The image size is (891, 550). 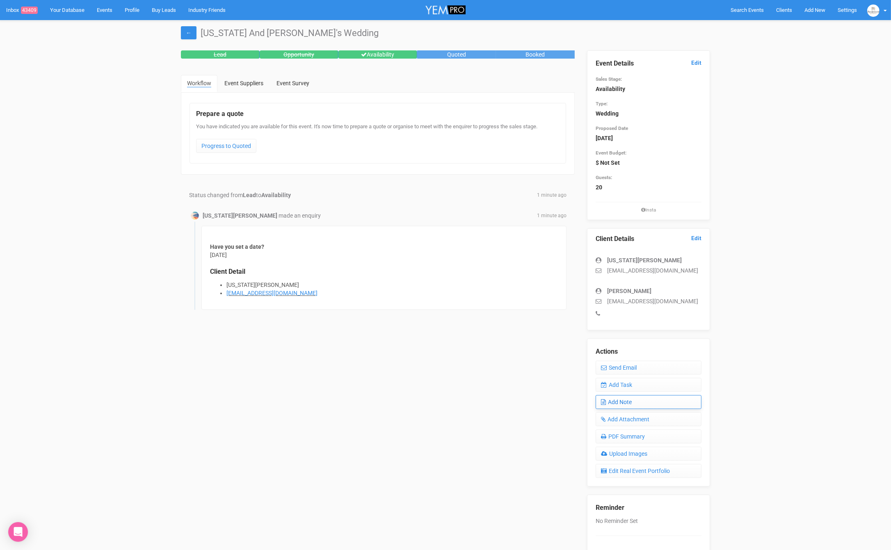 What do you see at coordinates (815, 10) in the screenshot?
I see `span: Add New` at bounding box center [815, 10].